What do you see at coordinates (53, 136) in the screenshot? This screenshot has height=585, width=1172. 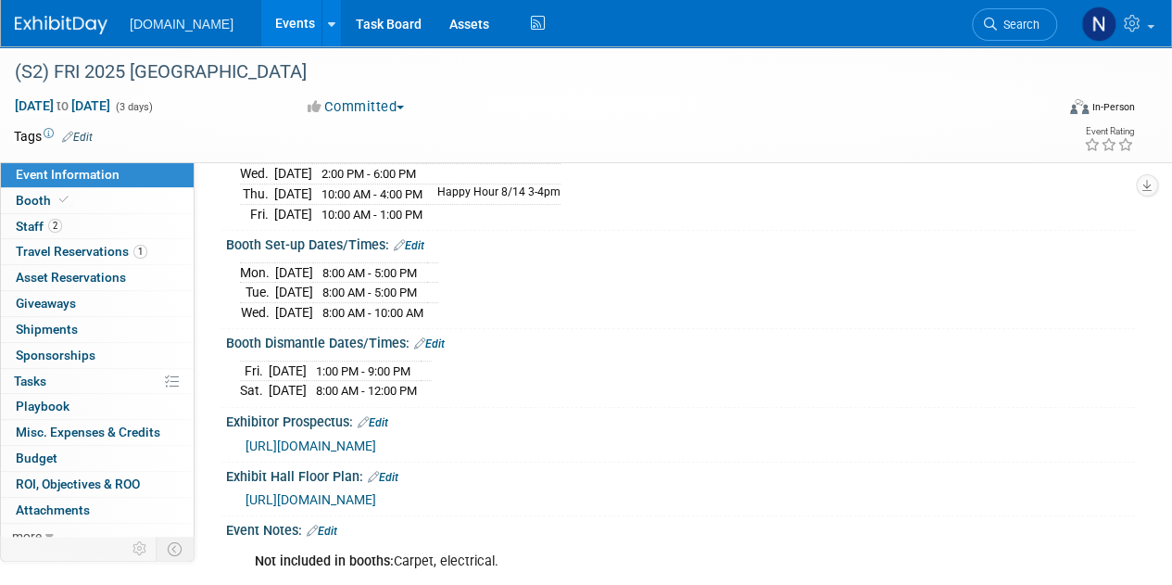 I see `td: Tags` at bounding box center [53, 136].